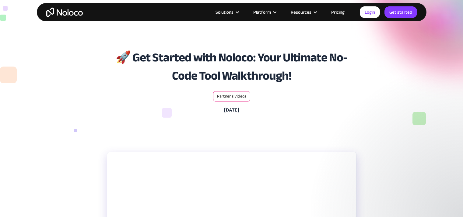 The height and width of the screenshot is (217, 463). What do you see at coordinates (370, 12) in the screenshot?
I see `a: Login` at bounding box center [370, 12].